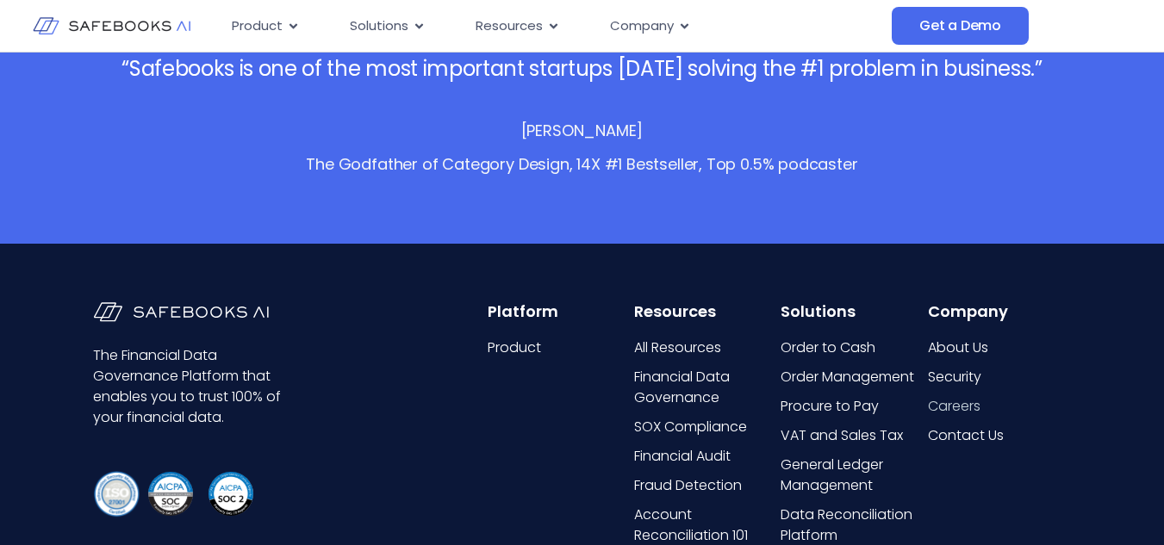  Describe the element at coordinates (960, 26) in the screenshot. I see `a: Get a Demo` at that location.